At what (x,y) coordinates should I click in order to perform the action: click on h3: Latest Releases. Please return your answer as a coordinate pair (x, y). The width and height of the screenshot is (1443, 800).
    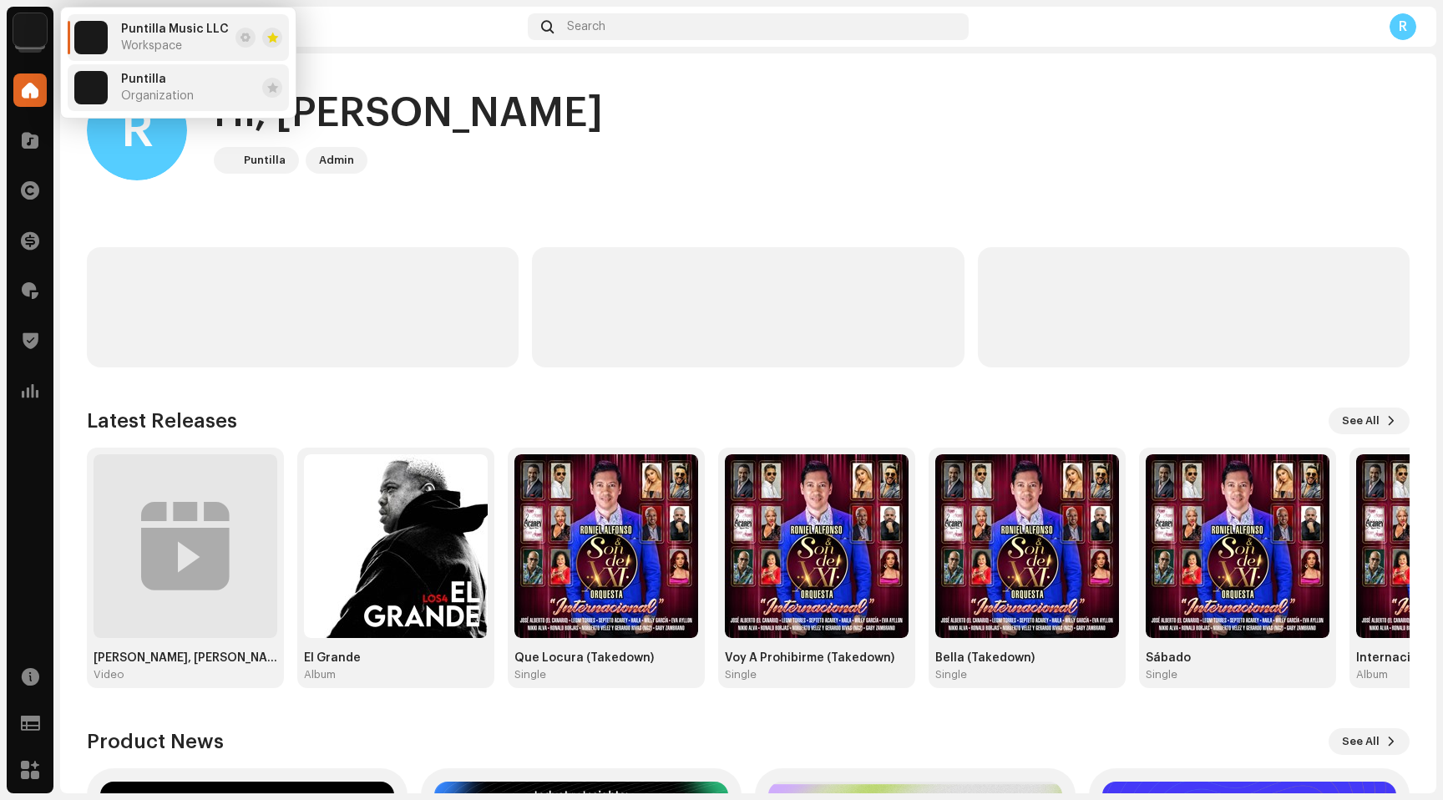
    Looking at the image, I should click on (162, 421).